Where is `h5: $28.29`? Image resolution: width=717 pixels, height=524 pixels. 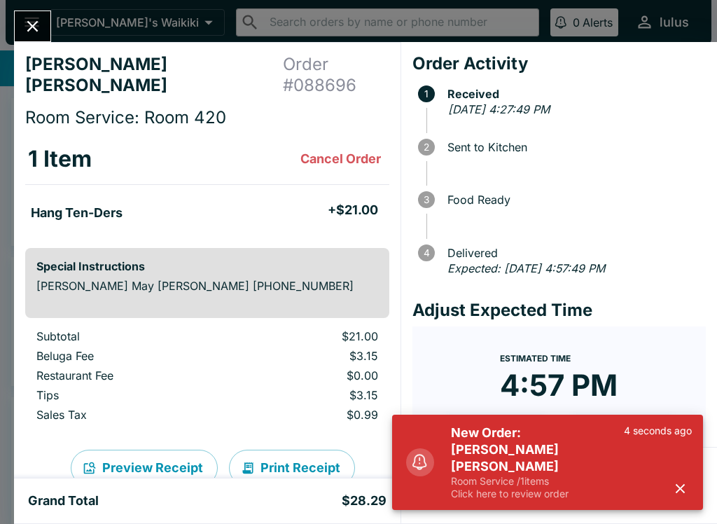 h5: $28.29 is located at coordinates (364, 501).